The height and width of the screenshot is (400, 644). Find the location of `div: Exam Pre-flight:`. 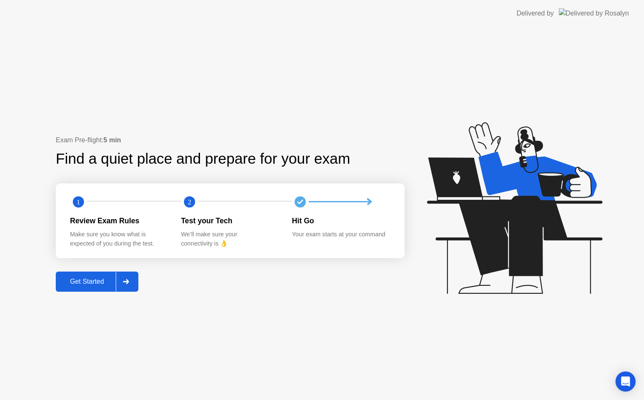

div: Exam Pre-flight: is located at coordinates (230, 140).